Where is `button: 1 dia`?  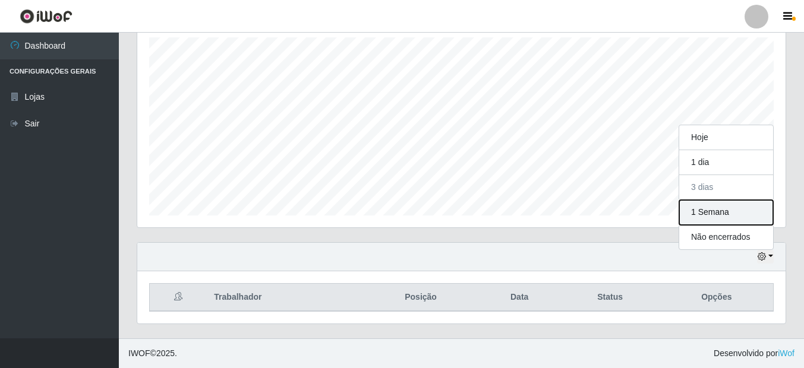 button: 1 dia is located at coordinates (726, 163).